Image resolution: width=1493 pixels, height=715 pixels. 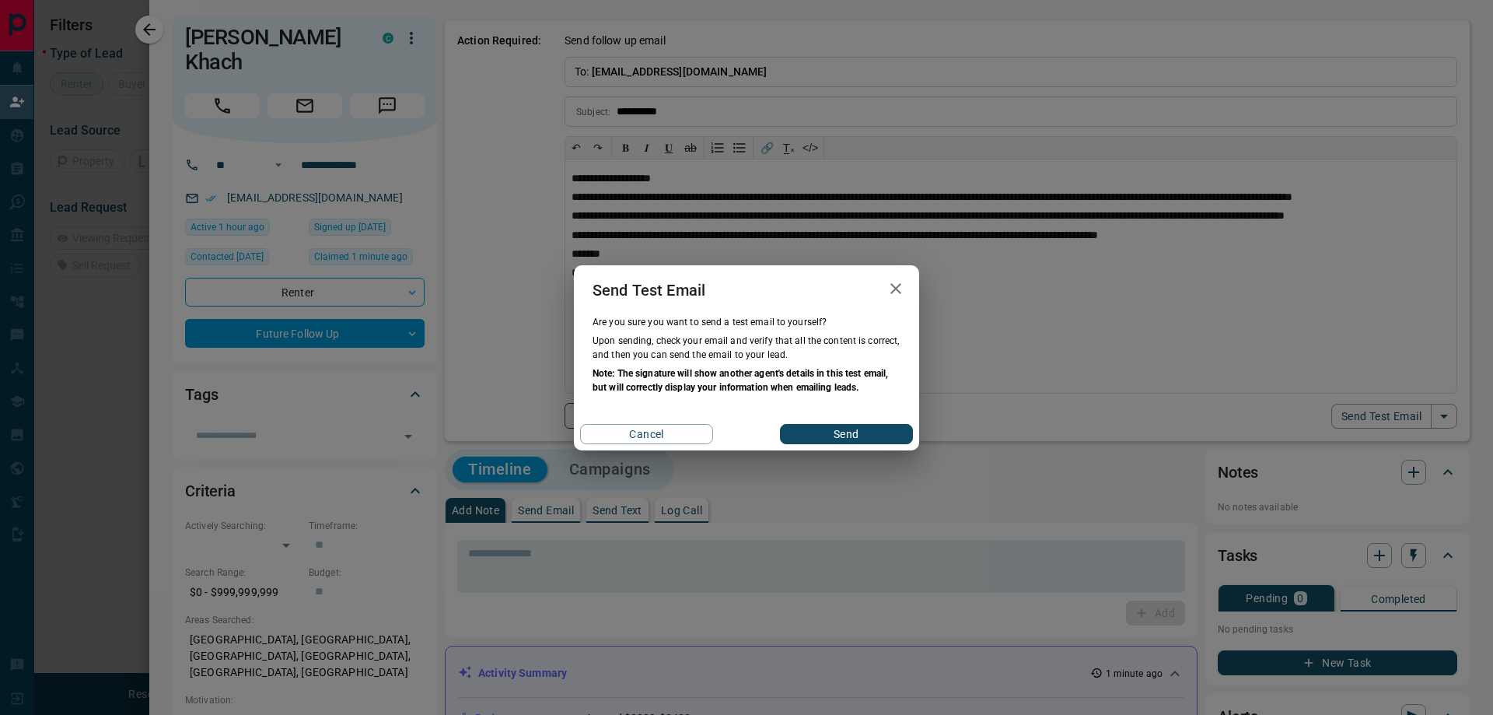 I want to click on p: Are you sure you want to send a test email to yourself?, so click(x=747, y=322).